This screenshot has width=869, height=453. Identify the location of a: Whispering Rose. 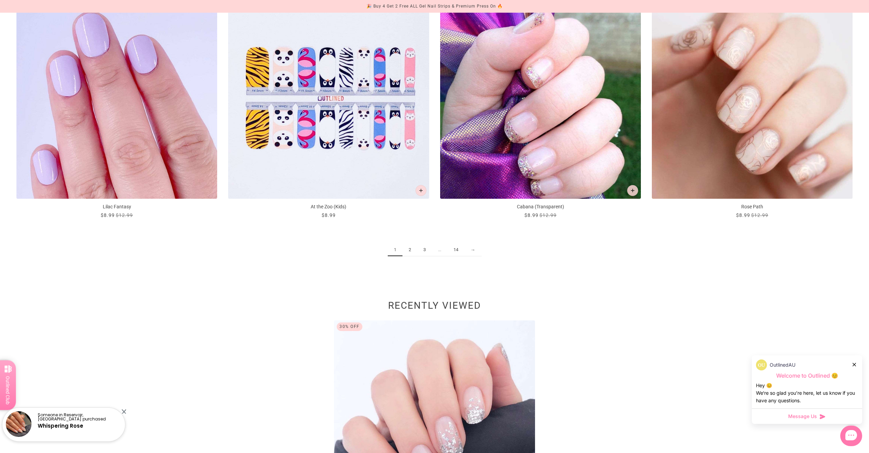
(60, 426).